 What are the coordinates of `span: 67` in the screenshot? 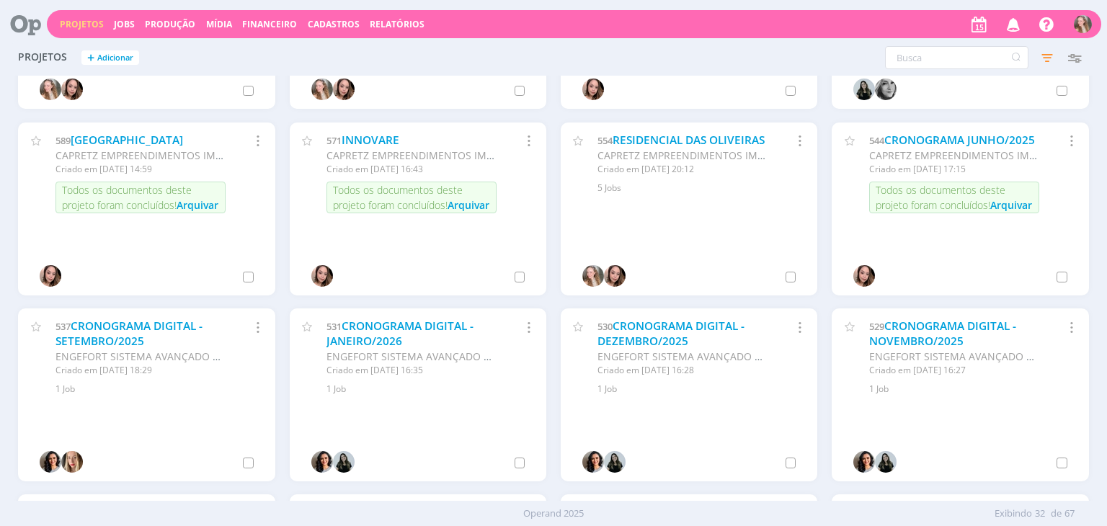 It's located at (1069, 514).